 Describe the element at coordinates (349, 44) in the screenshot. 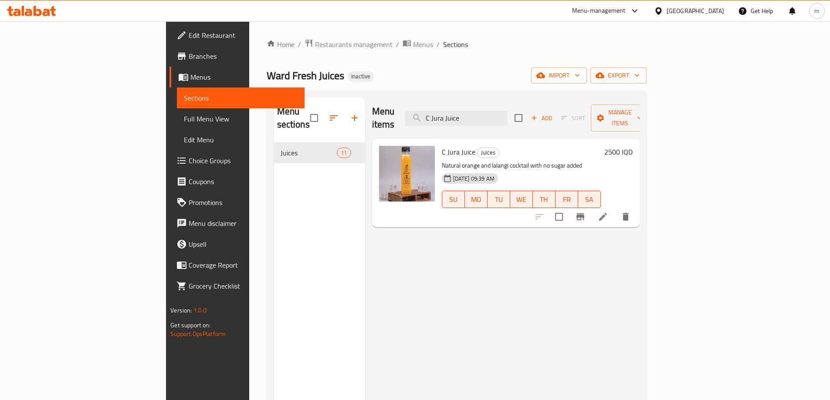

I see `a: Restaurants management` at that location.